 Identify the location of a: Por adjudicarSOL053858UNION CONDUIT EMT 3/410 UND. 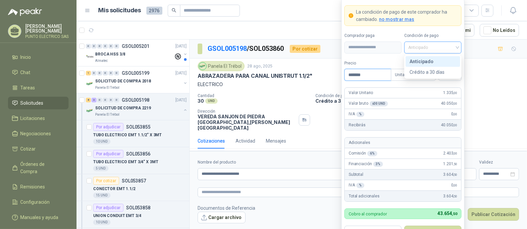
(133, 214).